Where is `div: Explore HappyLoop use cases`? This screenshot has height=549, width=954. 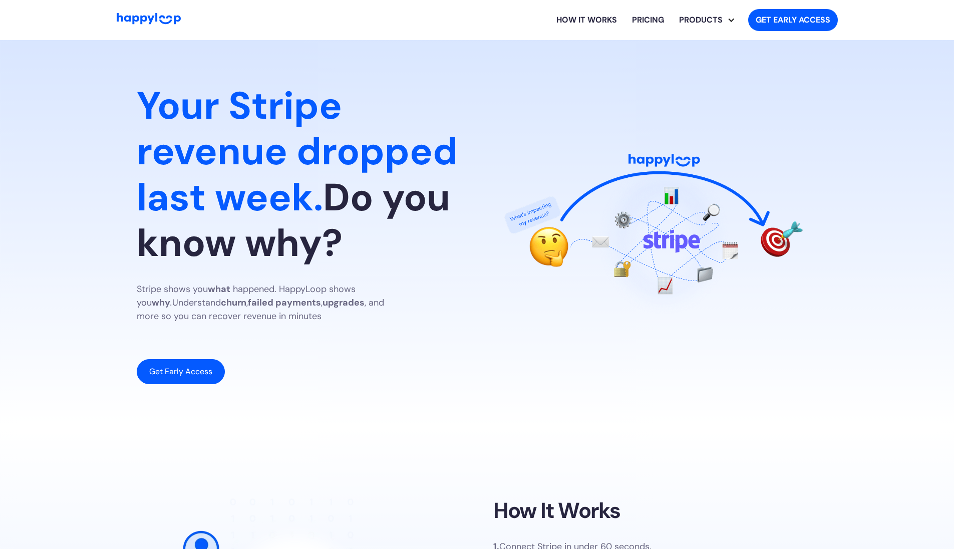 div: Explore HappyLoop use cases is located at coordinates (706, 20).